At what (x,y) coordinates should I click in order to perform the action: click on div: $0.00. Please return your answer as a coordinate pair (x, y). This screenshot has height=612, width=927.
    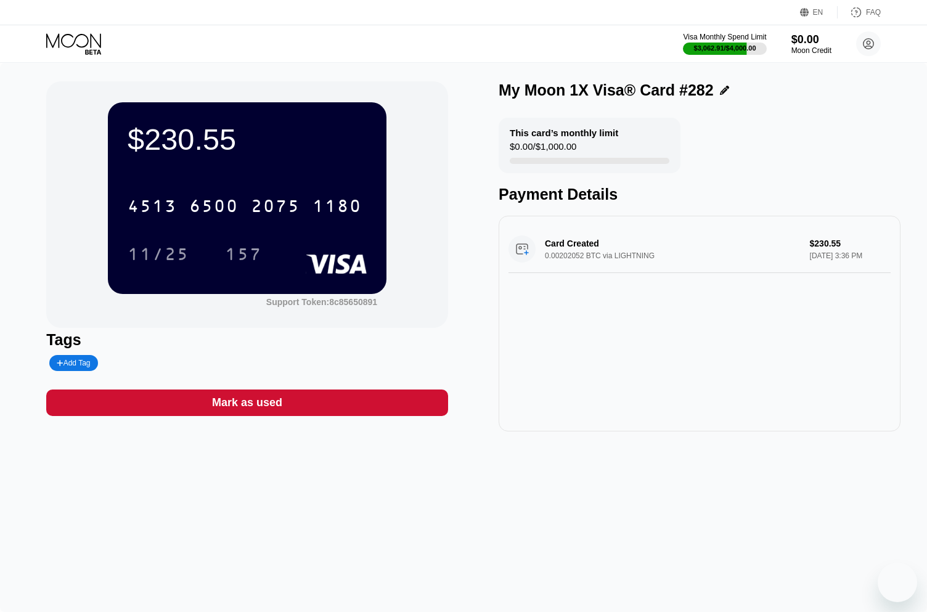
    Looking at the image, I should click on (811, 39).